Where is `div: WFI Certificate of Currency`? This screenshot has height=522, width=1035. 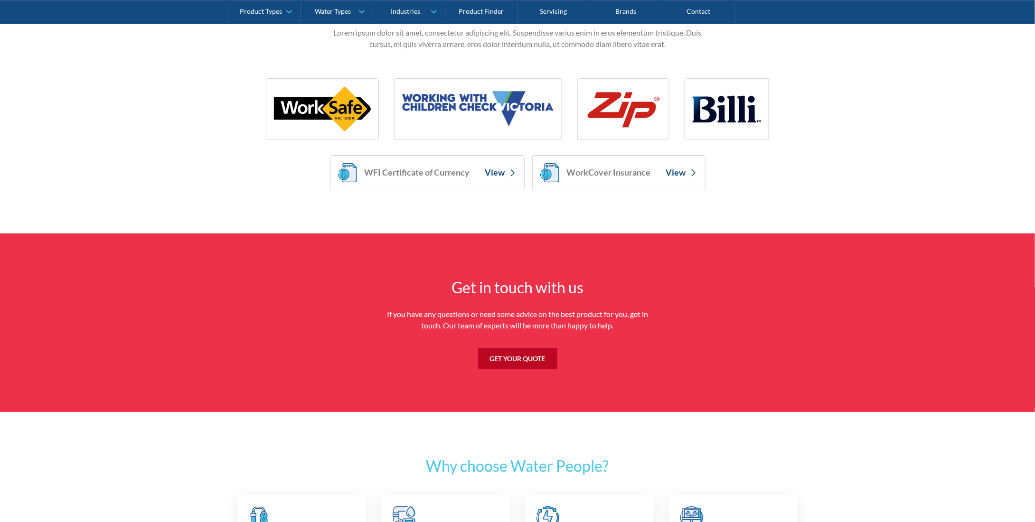
div: WFI Certificate of Currency is located at coordinates (418, 172).